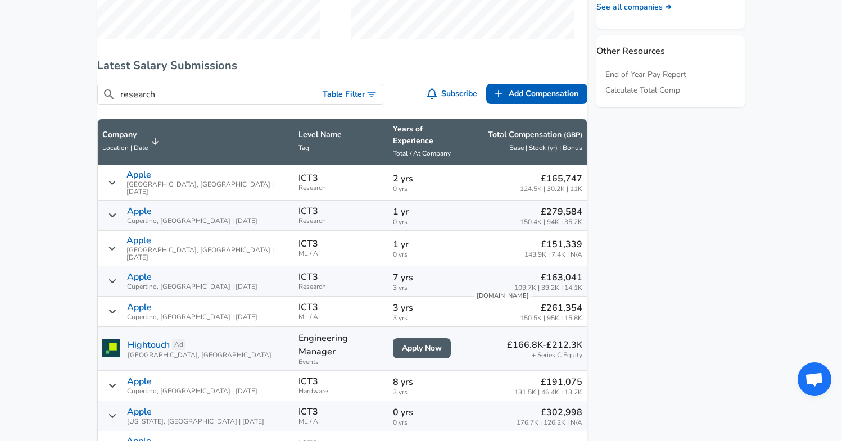 Image resolution: width=842 pixels, height=441 pixels. What do you see at coordinates (132, 142) in the screenshot?
I see `span: CompanyLocation | Date` at bounding box center [132, 142].